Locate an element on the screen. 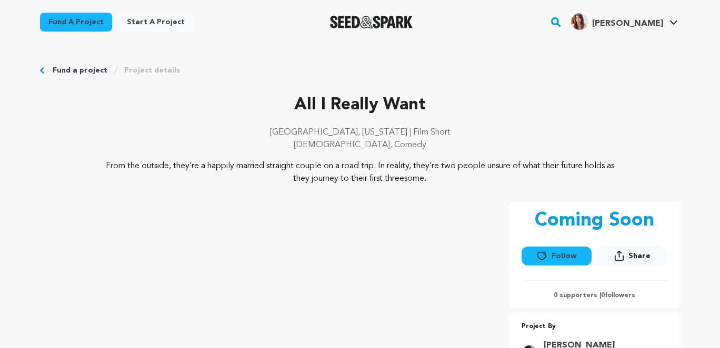 This screenshot has width=720, height=348. div: Zoe T.'s Profile is located at coordinates (617, 22).